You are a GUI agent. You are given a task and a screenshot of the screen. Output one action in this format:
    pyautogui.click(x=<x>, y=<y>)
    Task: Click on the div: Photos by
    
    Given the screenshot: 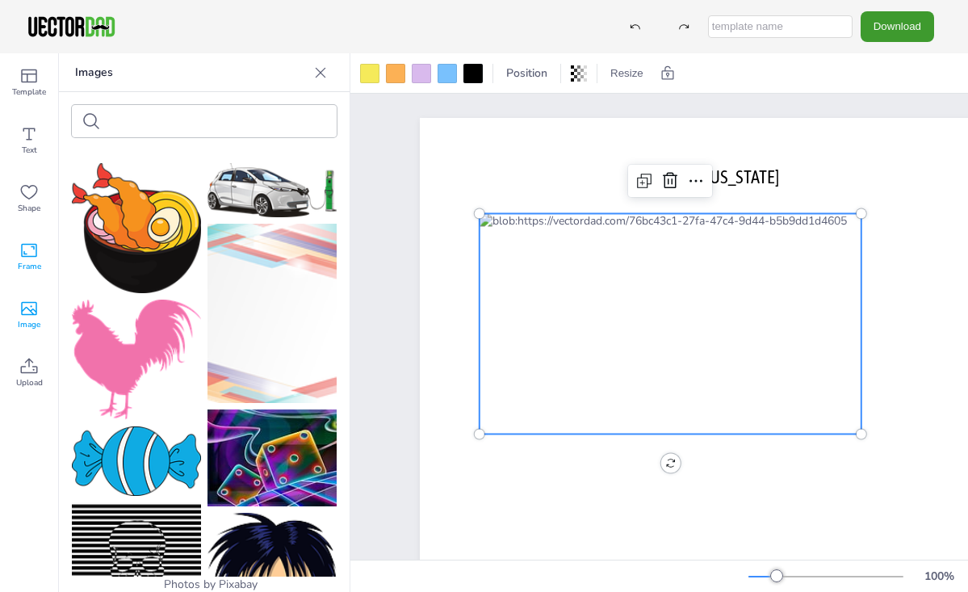 What is the action you would take?
    pyautogui.click(x=204, y=584)
    